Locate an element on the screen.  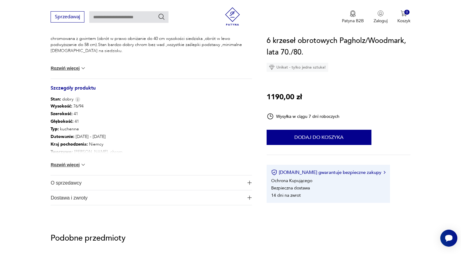
p: Podobne przedmioty is located at coordinates (230, 238).